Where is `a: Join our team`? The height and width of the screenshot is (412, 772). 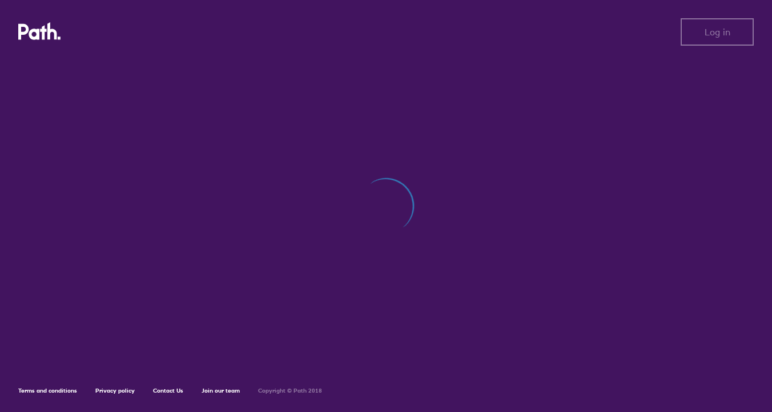
a: Join our team is located at coordinates (220, 390).